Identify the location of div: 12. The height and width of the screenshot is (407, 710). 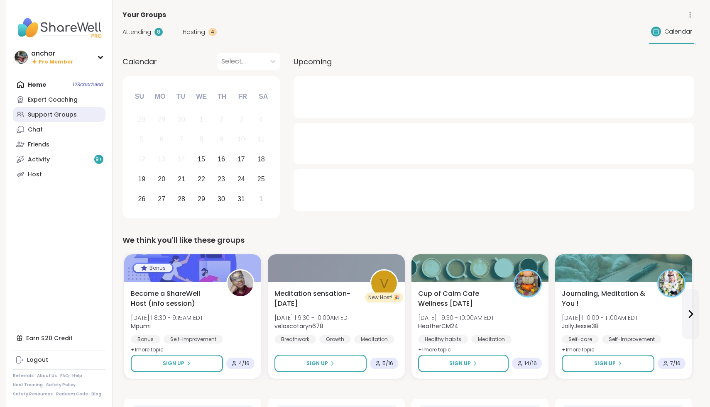
(141, 159).